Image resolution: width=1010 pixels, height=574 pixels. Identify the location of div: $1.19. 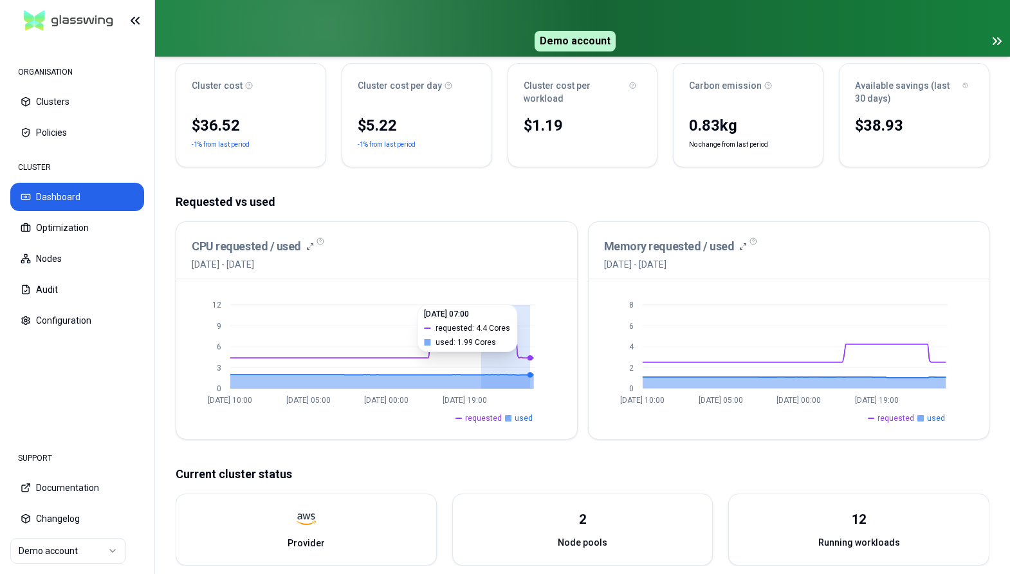
(583, 125).